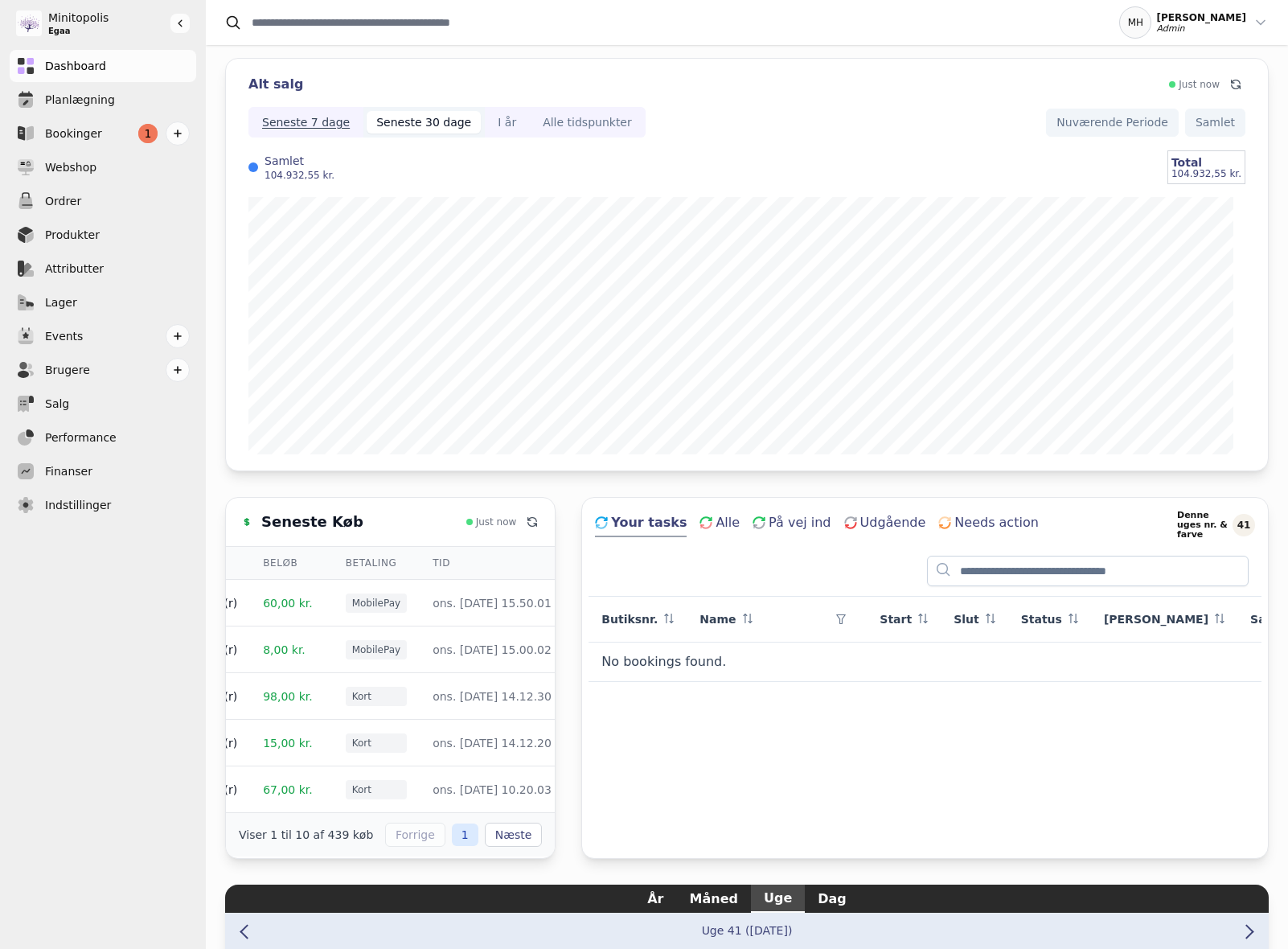 The width and height of the screenshot is (1288, 949). I want to click on a: Salg, so click(103, 404).